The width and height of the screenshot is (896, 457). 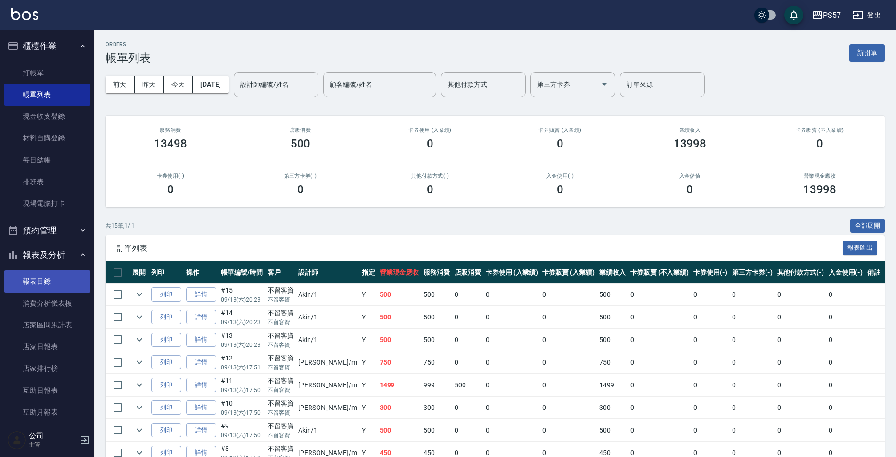 What do you see at coordinates (301, 176) in the screenshot?
I see `h2: 第三方卡券(-)` at bounding box center [301, 176].